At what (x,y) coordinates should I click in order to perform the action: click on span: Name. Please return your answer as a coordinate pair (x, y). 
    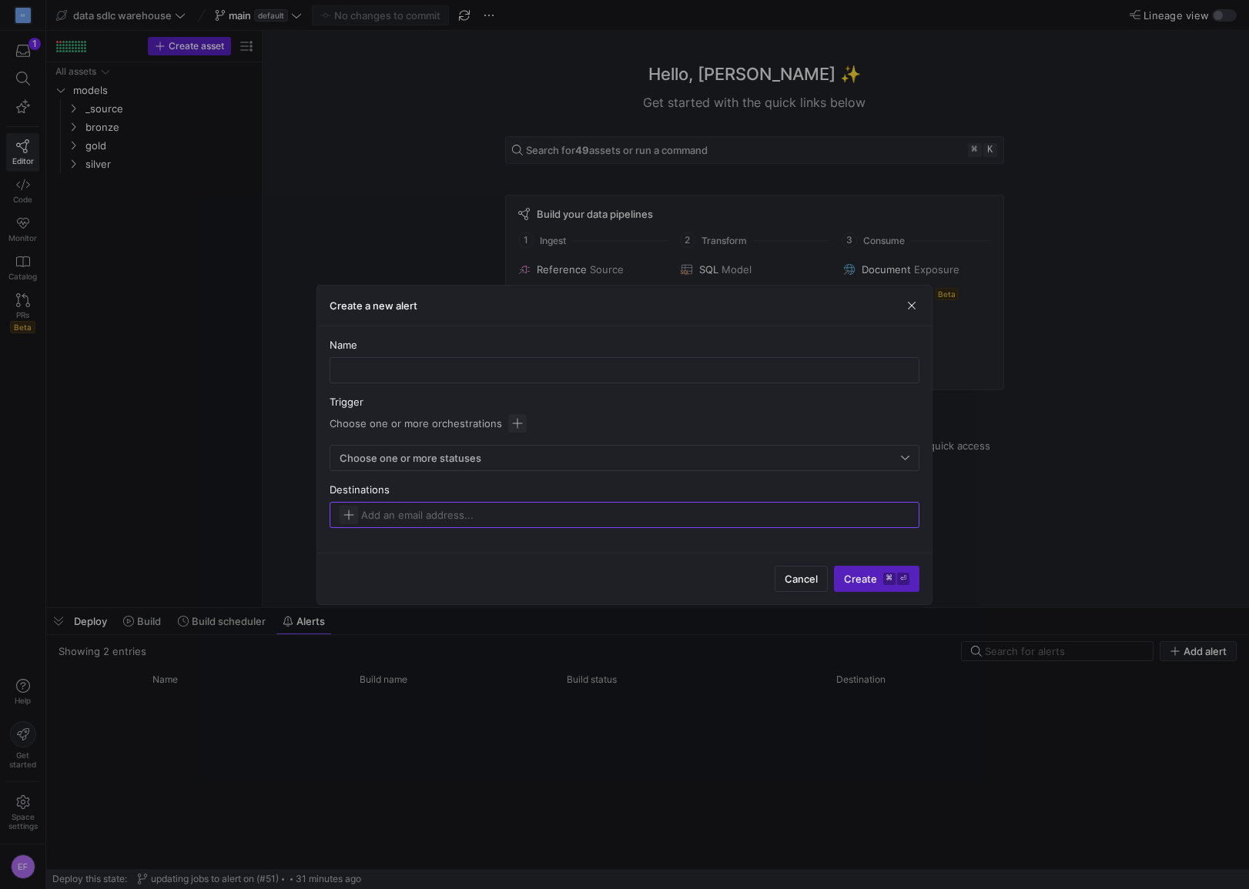
    Looking at the image, I should click on (343, 345).